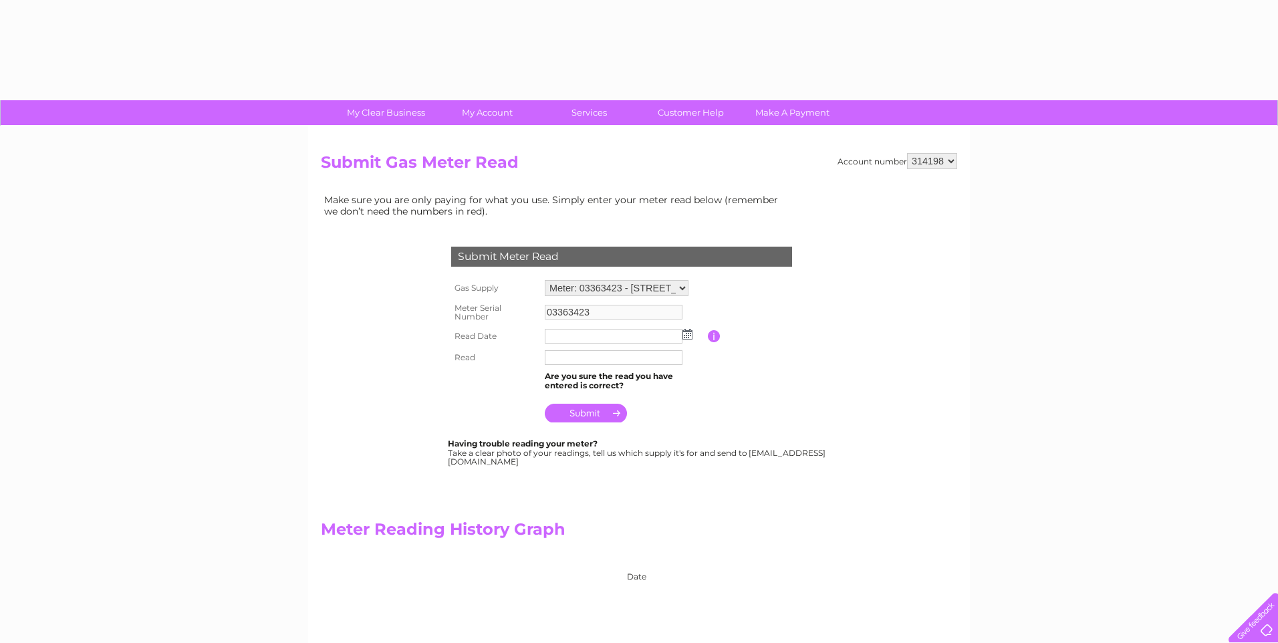 This screenshot has width=1278, height=643. What do you see at coordinates (585, 413) in the screenshot?
I see `input: Submit` at bounding box center [585, 413].